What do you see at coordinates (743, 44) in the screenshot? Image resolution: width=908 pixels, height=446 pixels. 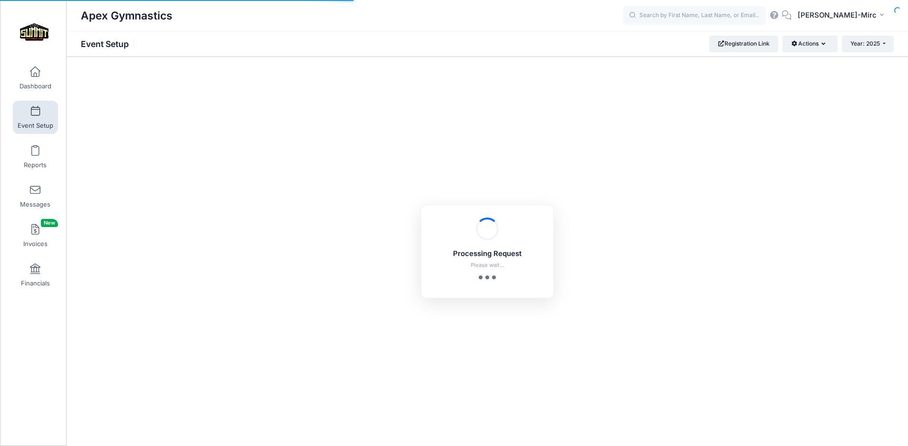 I see `a: Registration Link` at bounding box center [743, 44].